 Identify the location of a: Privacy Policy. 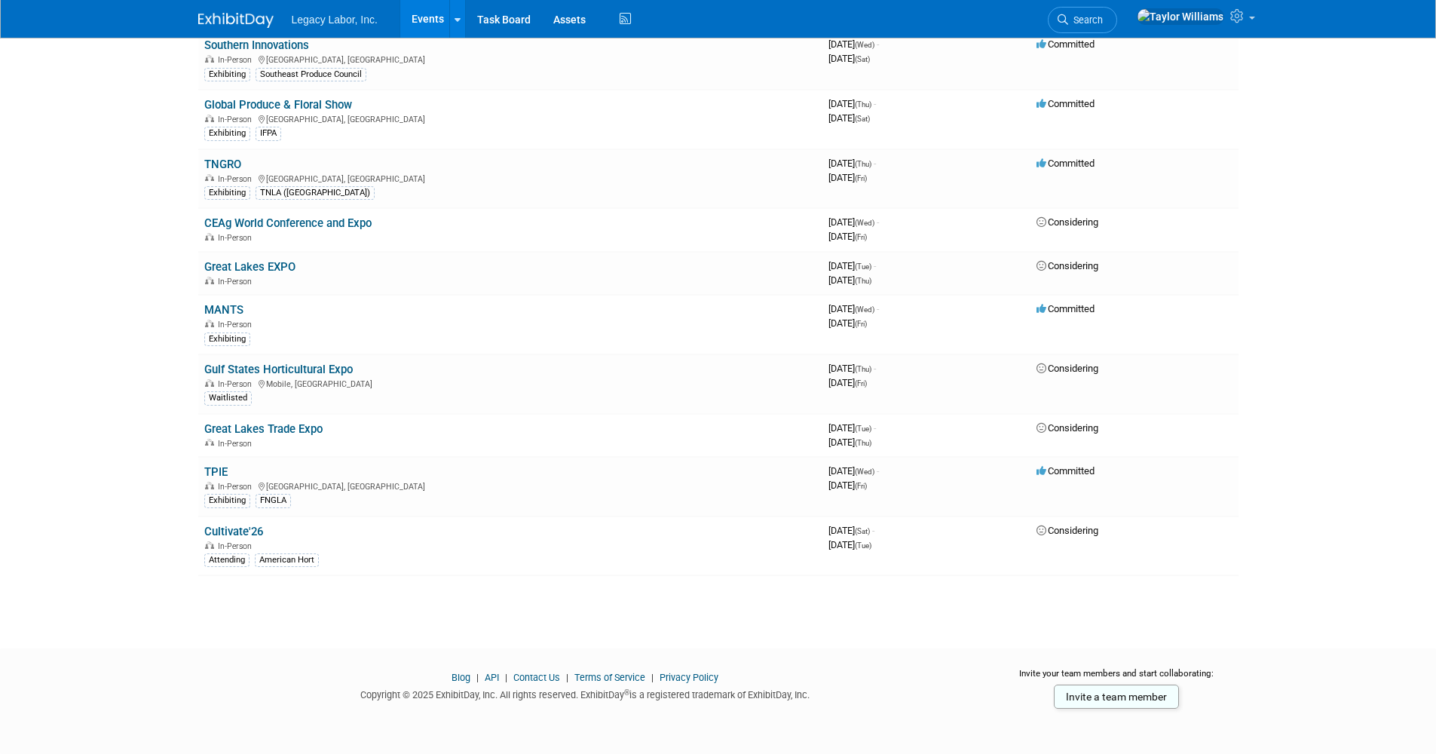
(689, 677).